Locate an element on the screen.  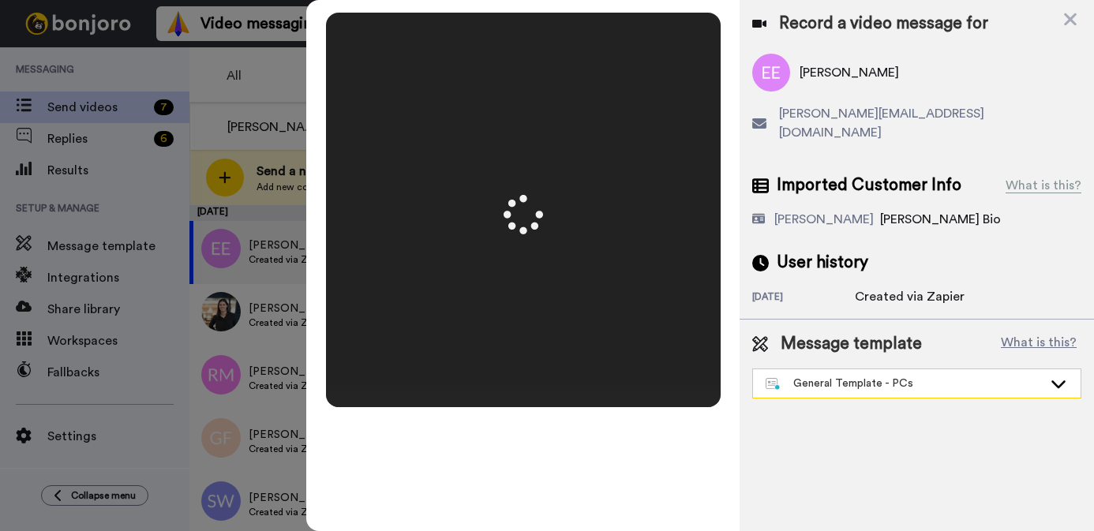
span: Message template is located at coordinates (851, 344).